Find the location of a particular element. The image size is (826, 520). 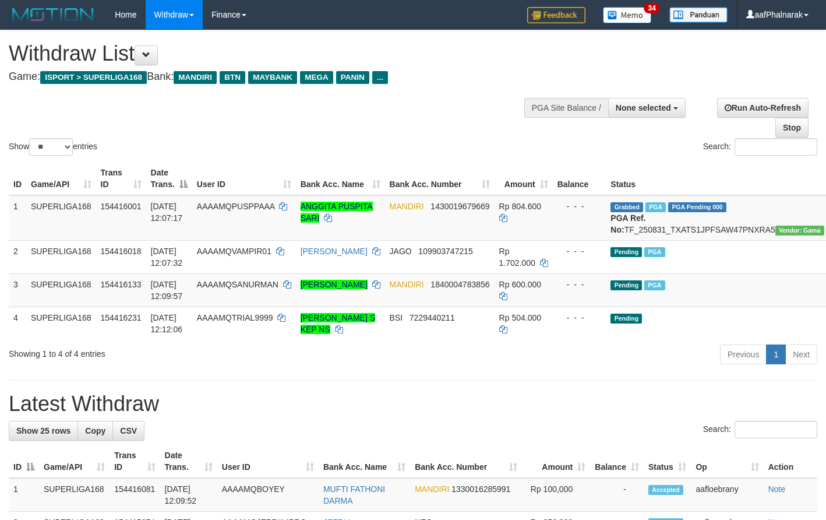

th: Date Trans.: activate to sort column ascending is located at coordinates (189, 461).